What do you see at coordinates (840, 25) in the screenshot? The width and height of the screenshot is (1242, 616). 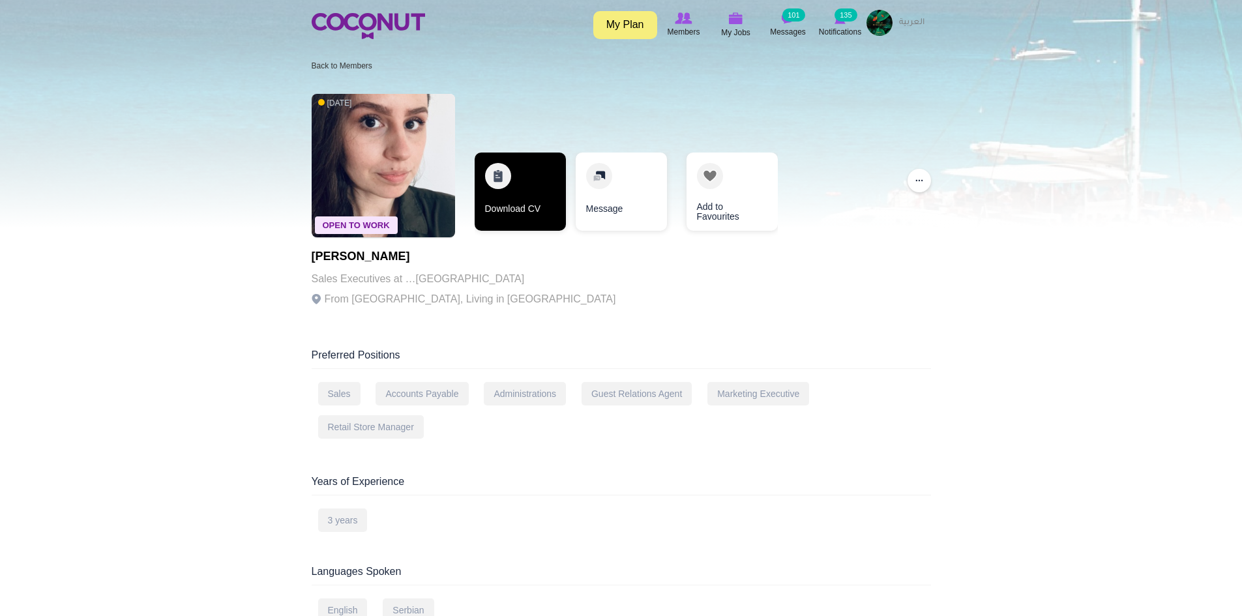 I see `a: Notifications Notifications 135` at bounding box center [840, 25].